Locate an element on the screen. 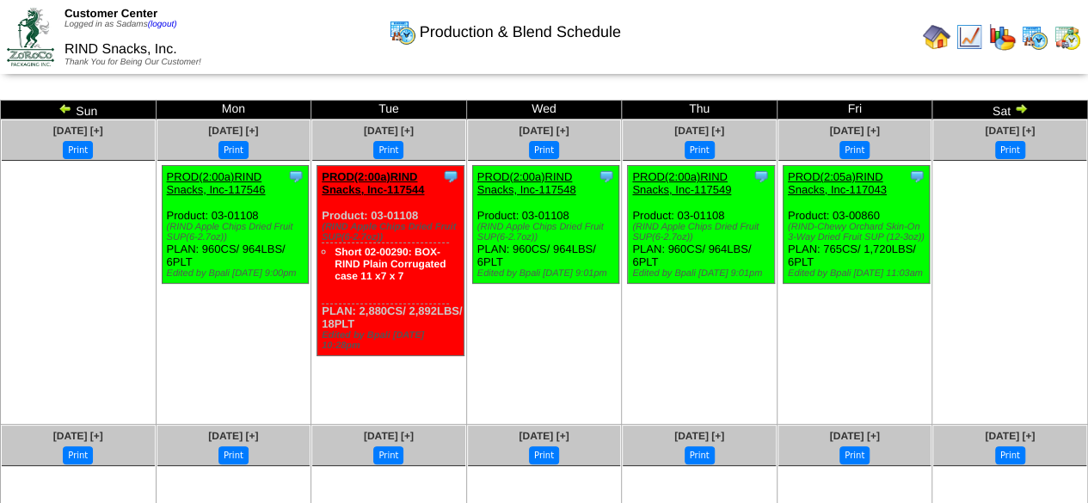 The width and height of the screenshot is (1088, 503). span: Production & Blend Schedule is located at coordinates (520, 32).